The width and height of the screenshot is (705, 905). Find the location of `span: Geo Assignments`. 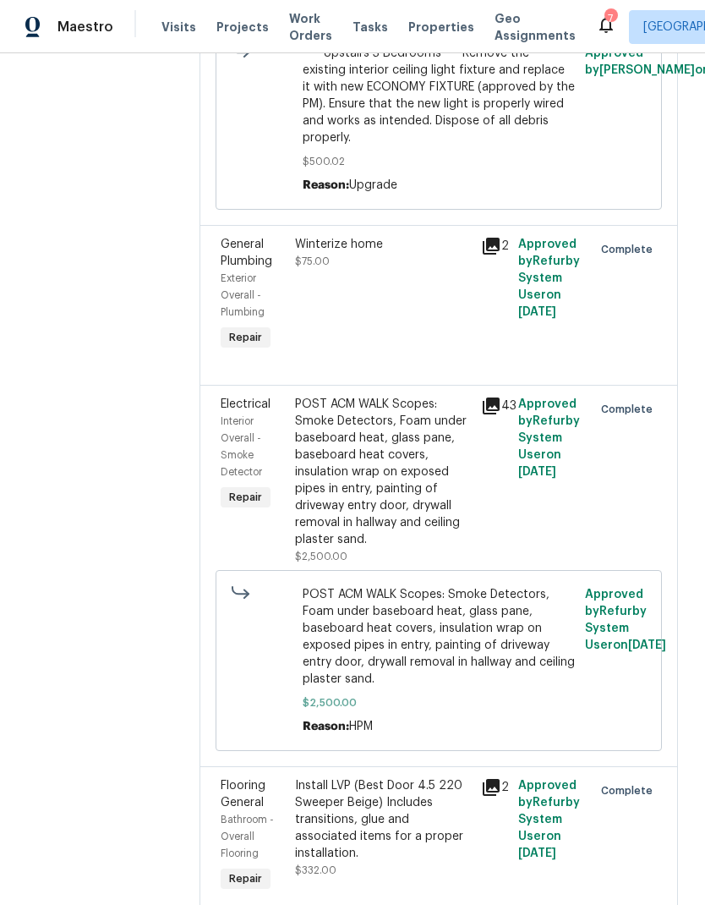

span: Geo Assignments is located at coordinates (535, 27).